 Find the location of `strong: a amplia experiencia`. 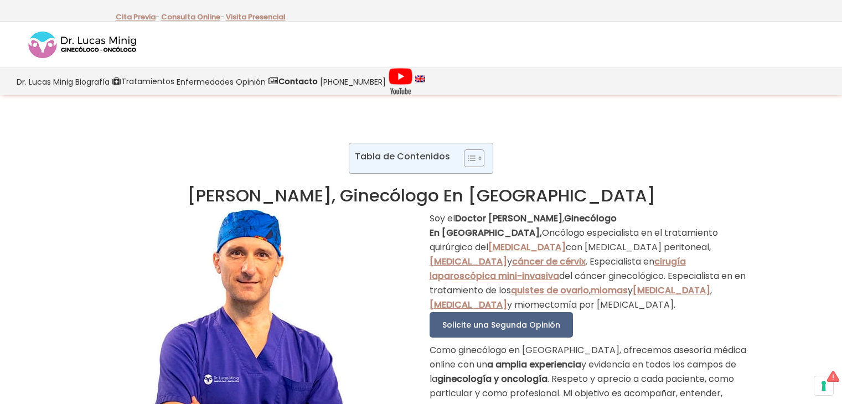

strong: a amplia experiencia is located at coordinates (534, 364).